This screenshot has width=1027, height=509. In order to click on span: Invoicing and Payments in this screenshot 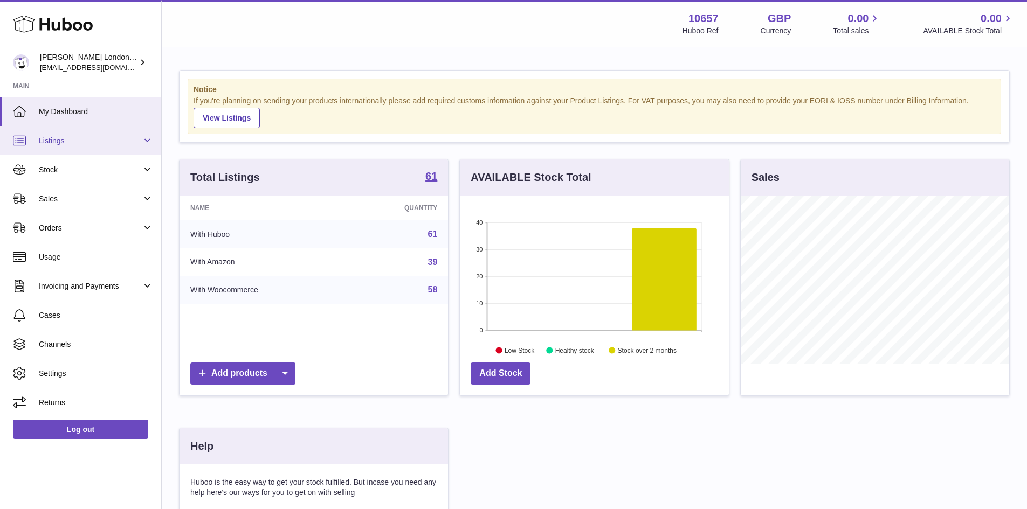, I will do `click(90, 286)`.